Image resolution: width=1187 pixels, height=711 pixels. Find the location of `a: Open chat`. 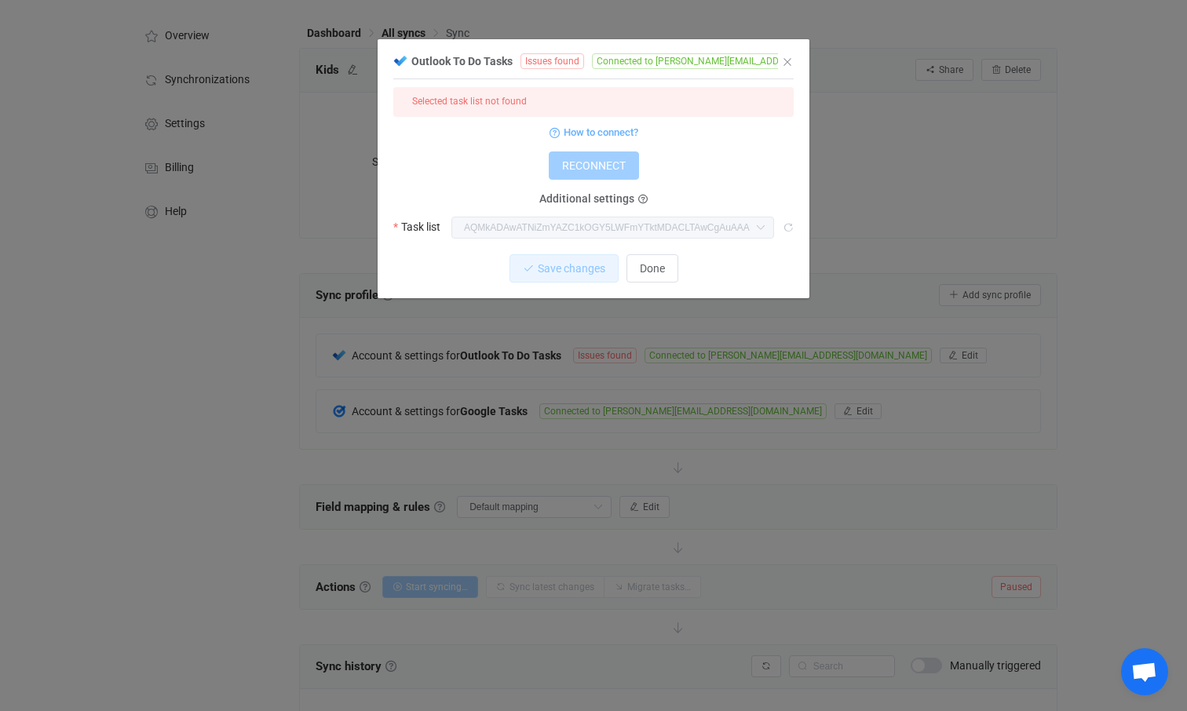

a: Open chat is located at coordinates (1145, 672).